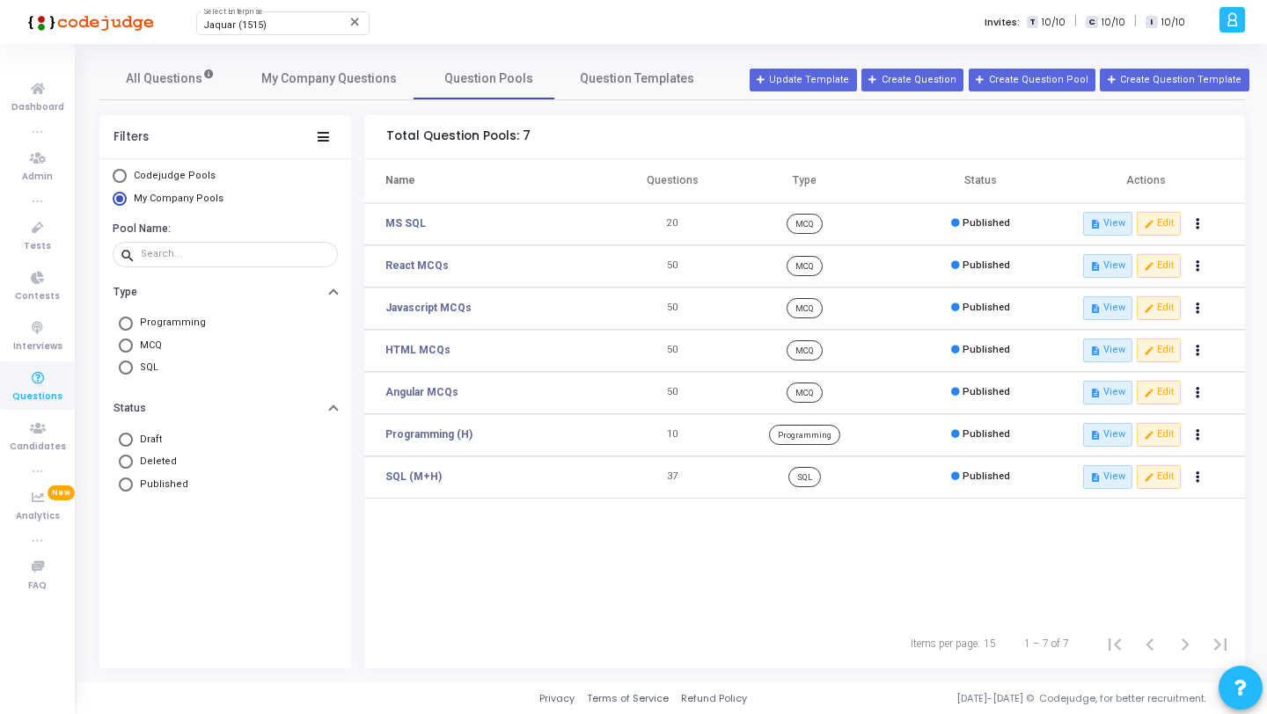 The width and height of the screenshot is (1267, 714). Describe the element at coordinates (421, 392) in the screenshot. I see `a: Angular MCQs` at that location.